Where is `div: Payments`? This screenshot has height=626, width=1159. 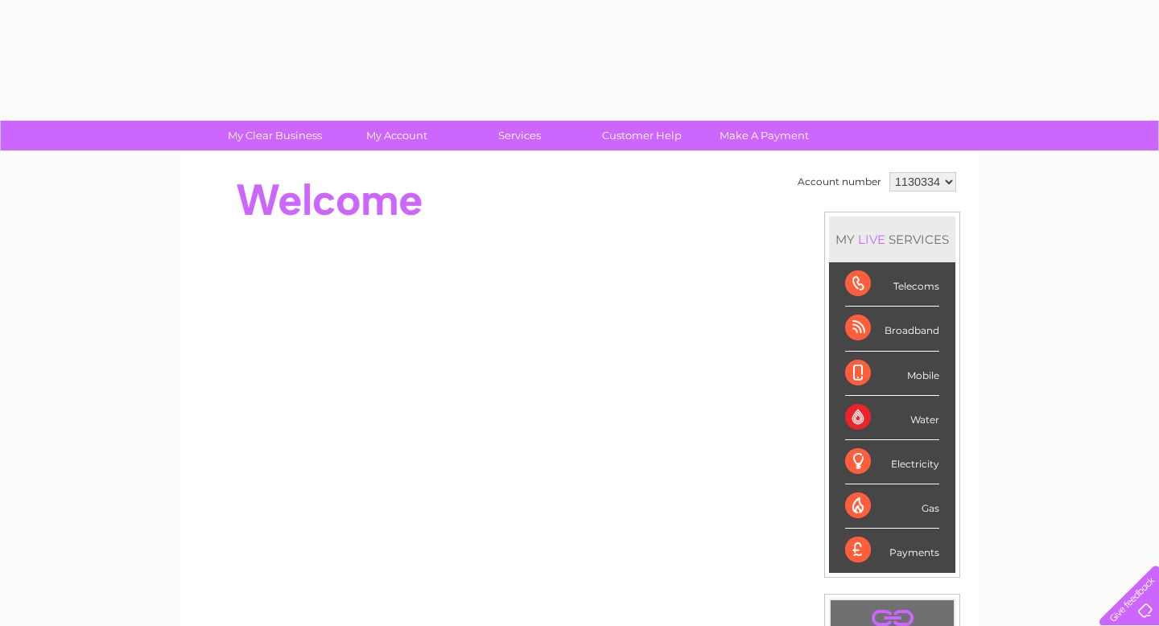
div: Payments is located at coordinates (892, 550).